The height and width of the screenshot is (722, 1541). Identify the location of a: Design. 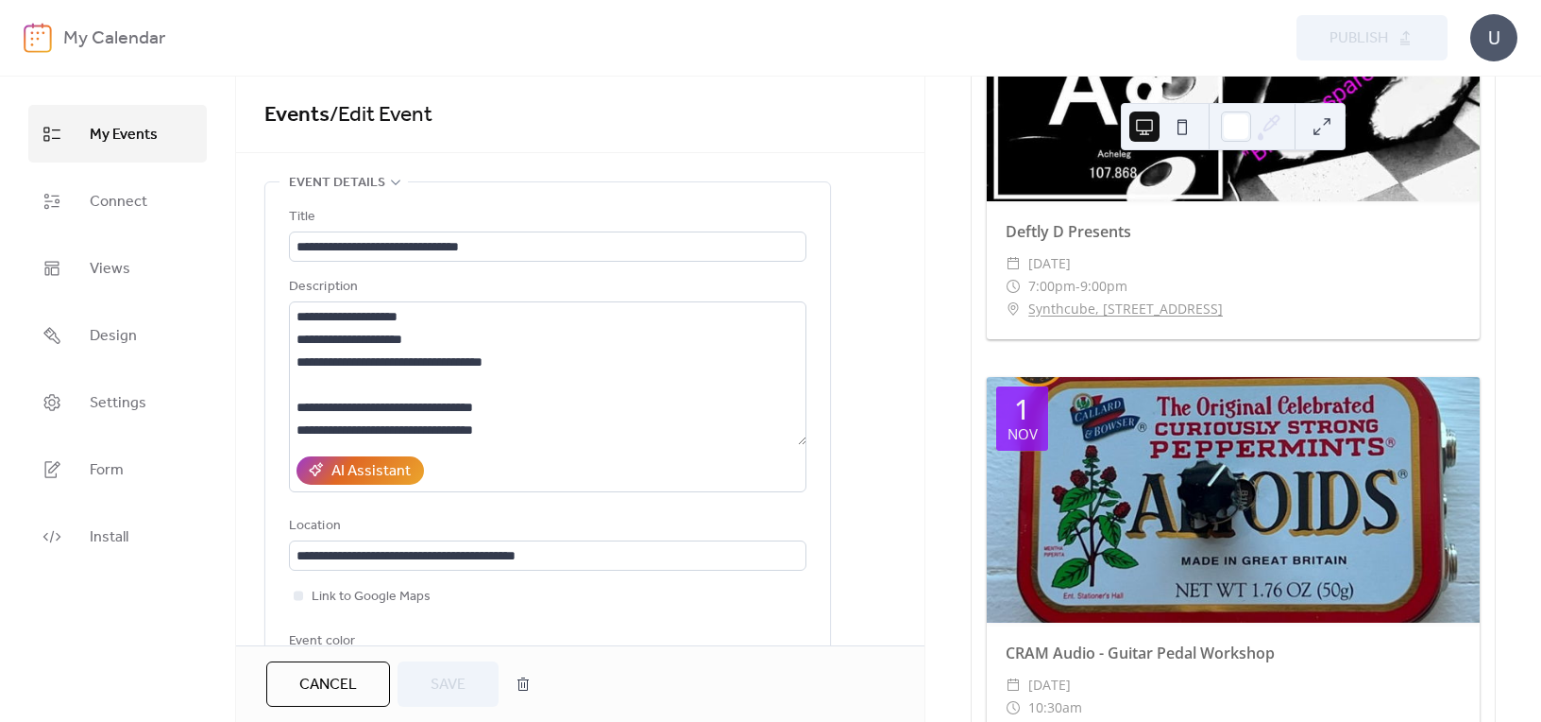
(117, 334).